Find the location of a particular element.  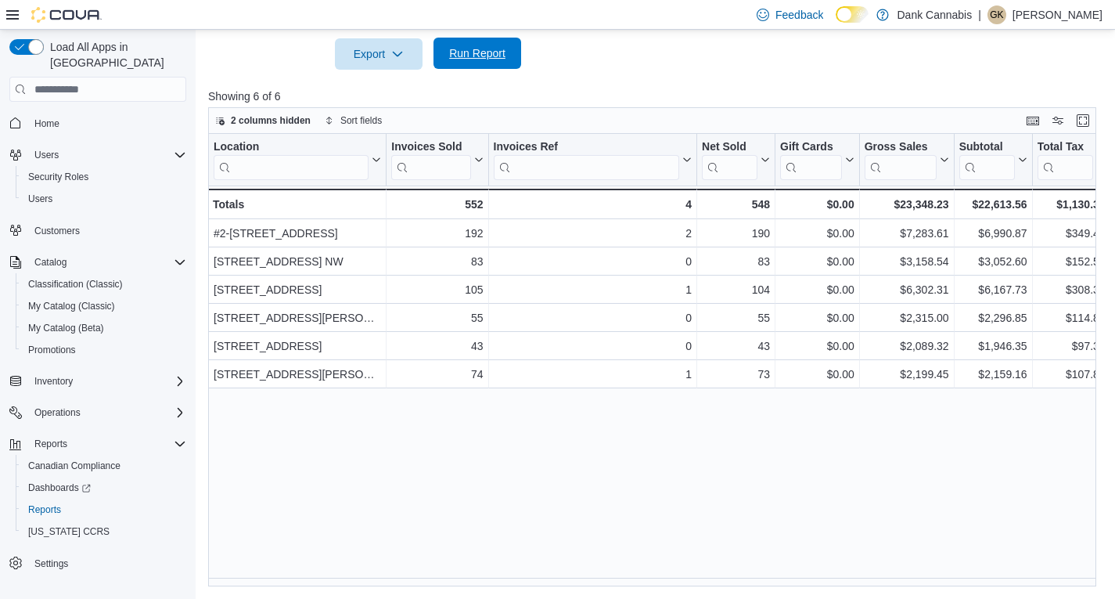

span: Run Report is located at coordinates (478, 53).